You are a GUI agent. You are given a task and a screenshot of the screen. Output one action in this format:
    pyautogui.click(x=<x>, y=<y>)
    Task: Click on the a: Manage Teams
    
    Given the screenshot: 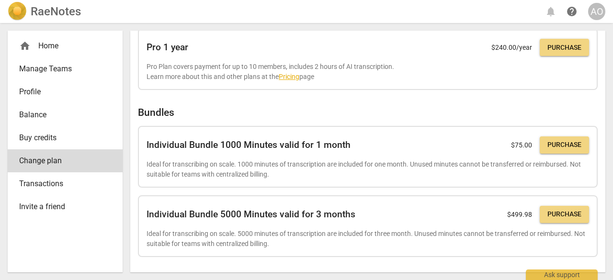 What is the action you would take?
    pyautogui.click(x=65, y=69)
    